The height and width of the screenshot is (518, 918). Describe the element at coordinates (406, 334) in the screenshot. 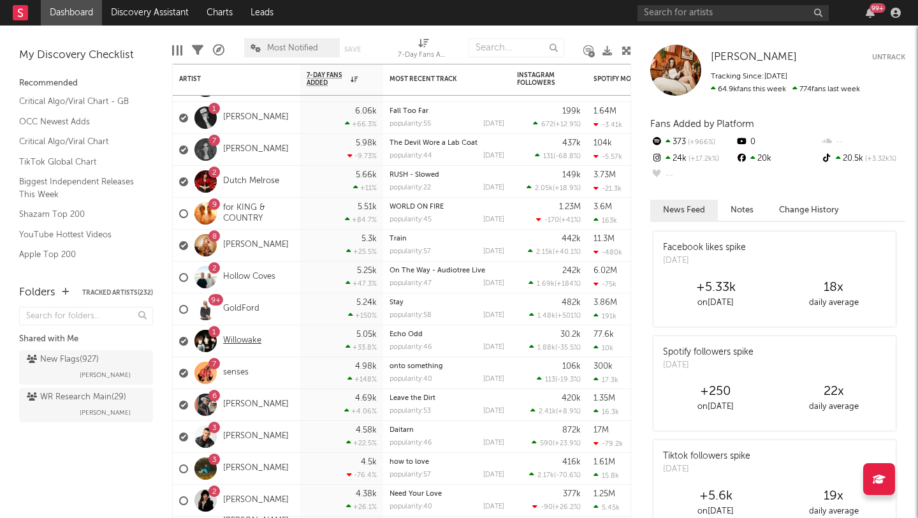

I see `a: Echo Odd` at that location.